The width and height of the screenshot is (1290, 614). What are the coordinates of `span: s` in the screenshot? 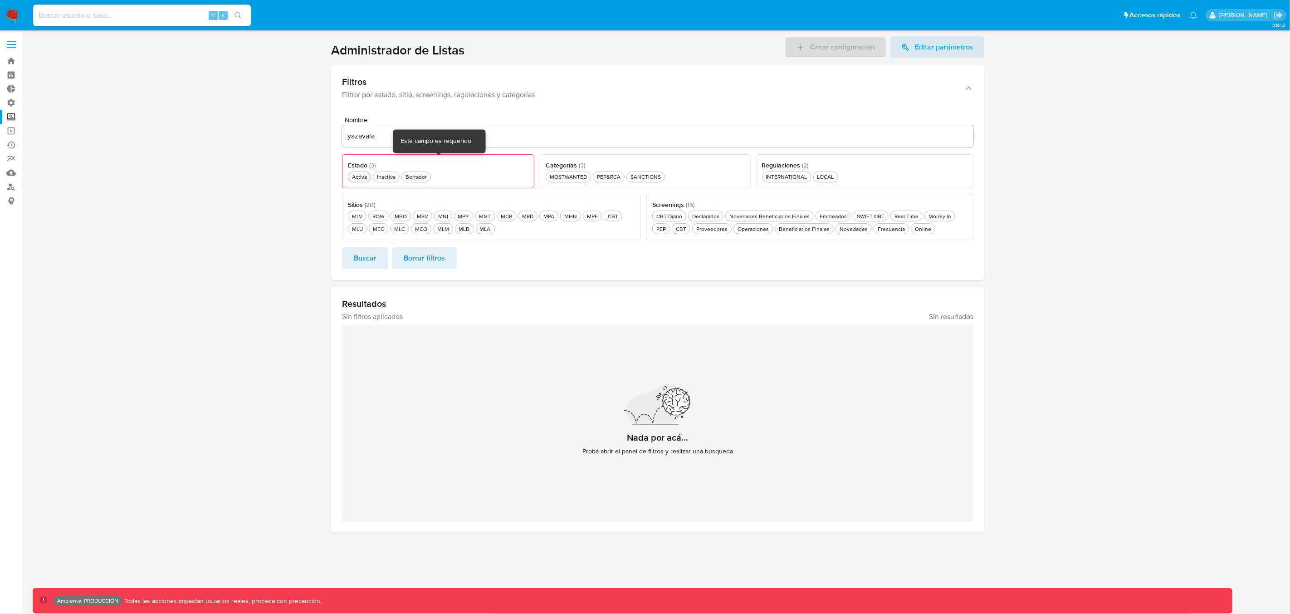 It's located at (223, 15).